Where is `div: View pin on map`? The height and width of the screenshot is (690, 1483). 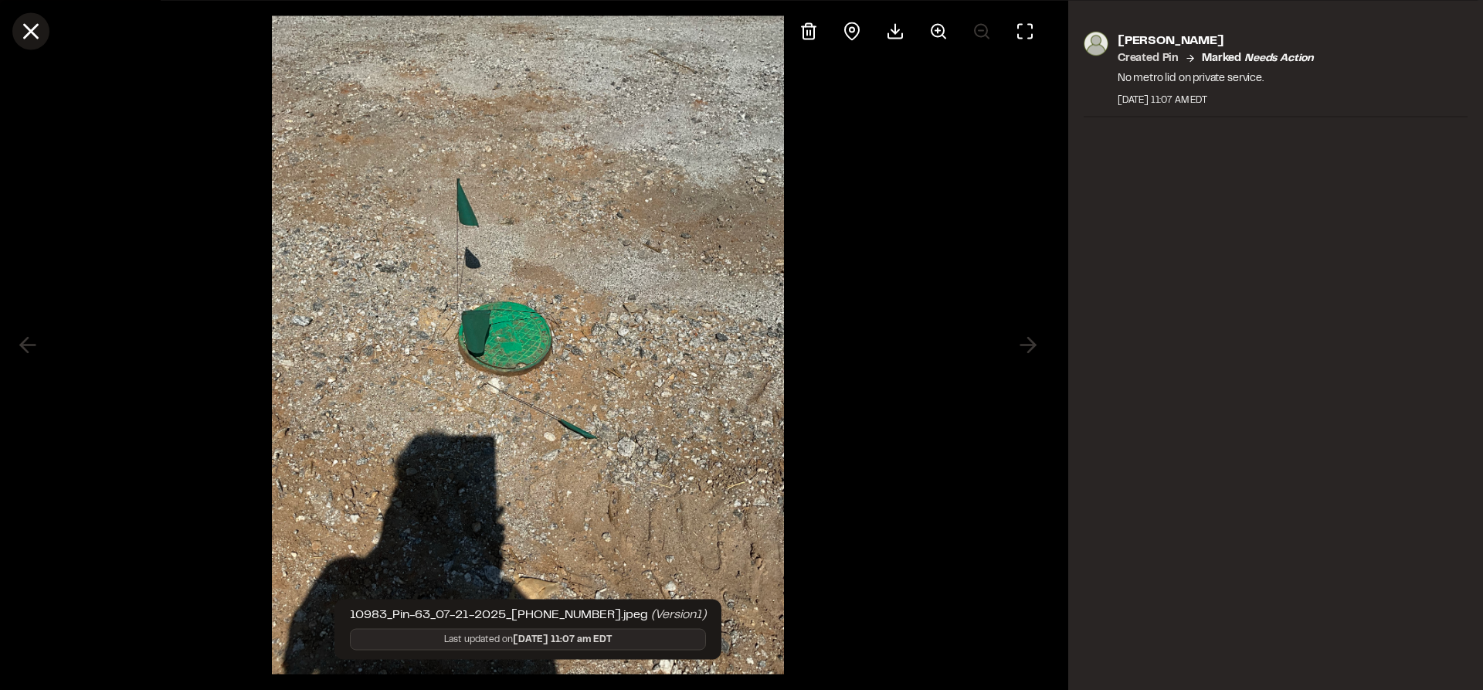
div: View pin on map is located at coordinates (852, 31).